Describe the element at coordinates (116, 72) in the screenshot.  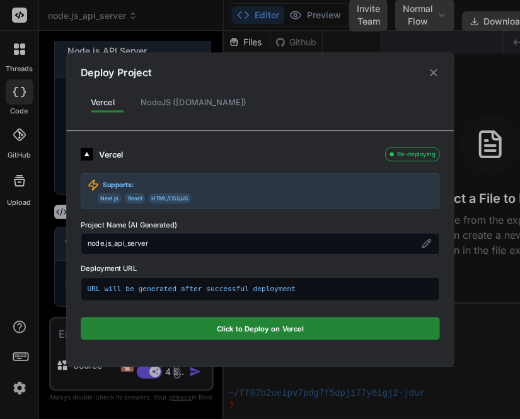
I see `h2: Deploy Project` at that location.